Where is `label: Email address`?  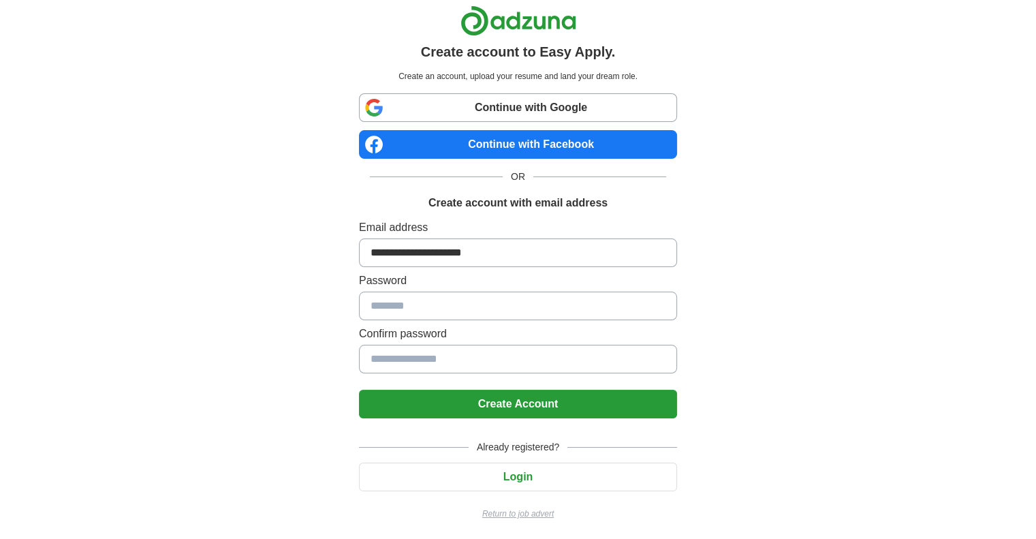
label: Email address is located at coordinates (518, 227).